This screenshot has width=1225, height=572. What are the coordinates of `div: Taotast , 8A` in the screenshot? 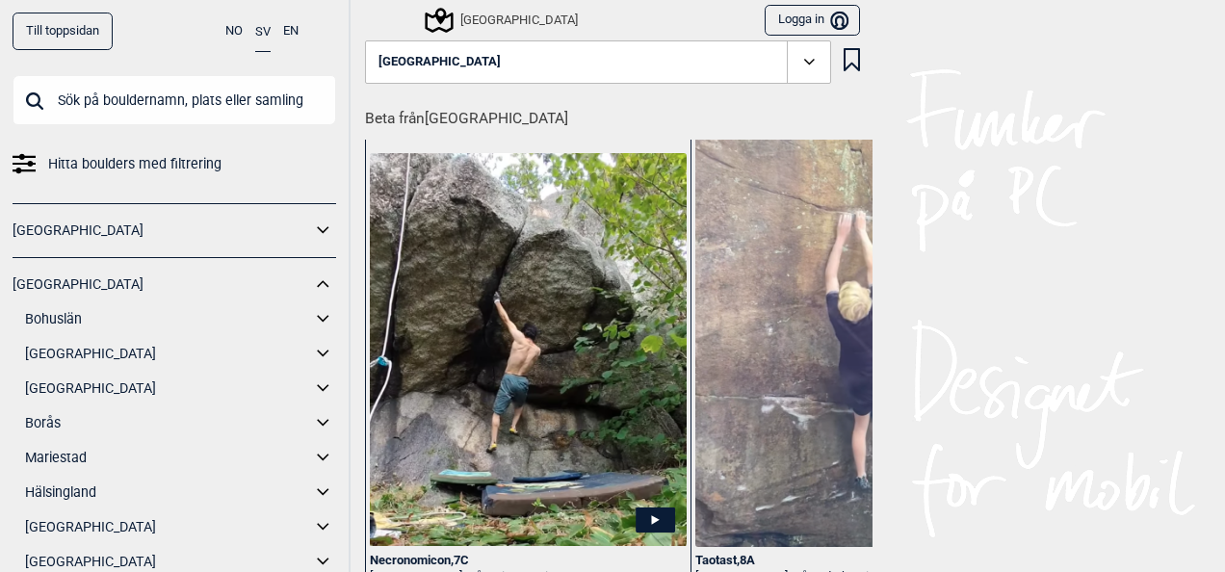 It's located at (854, 561).